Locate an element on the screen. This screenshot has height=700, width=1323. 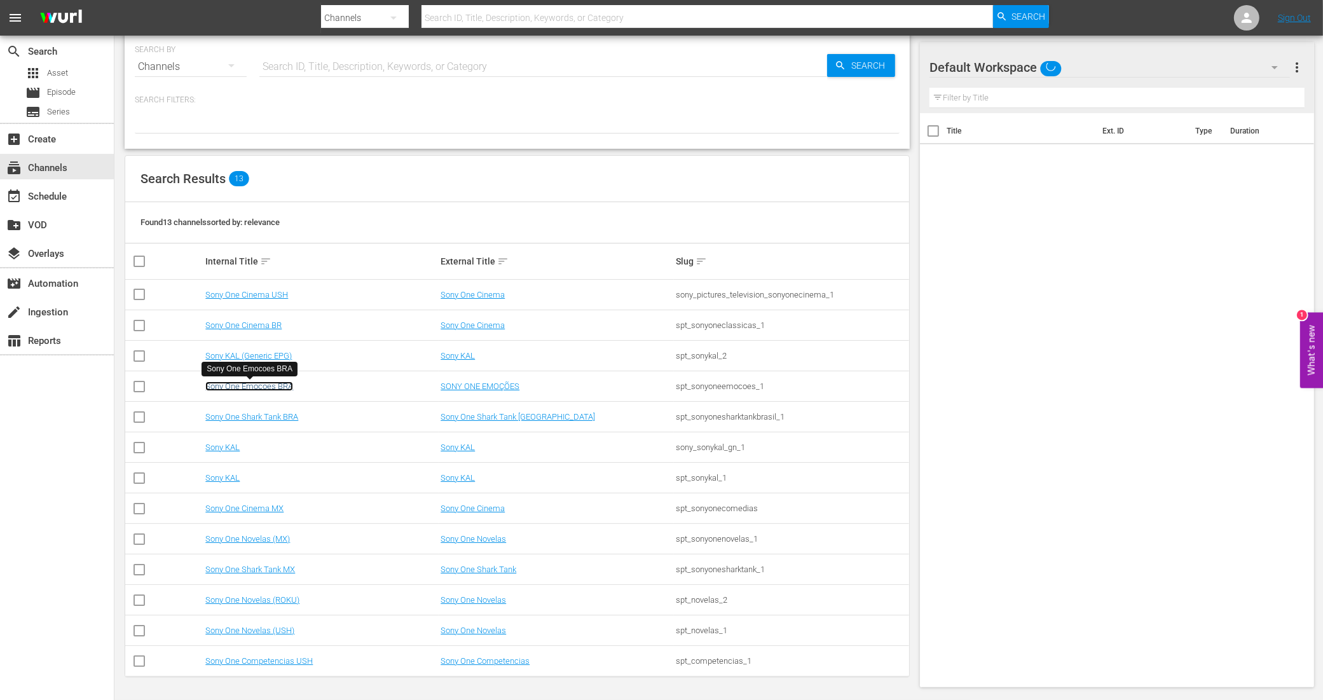
span: Automation is located at coordinates (14, 284).